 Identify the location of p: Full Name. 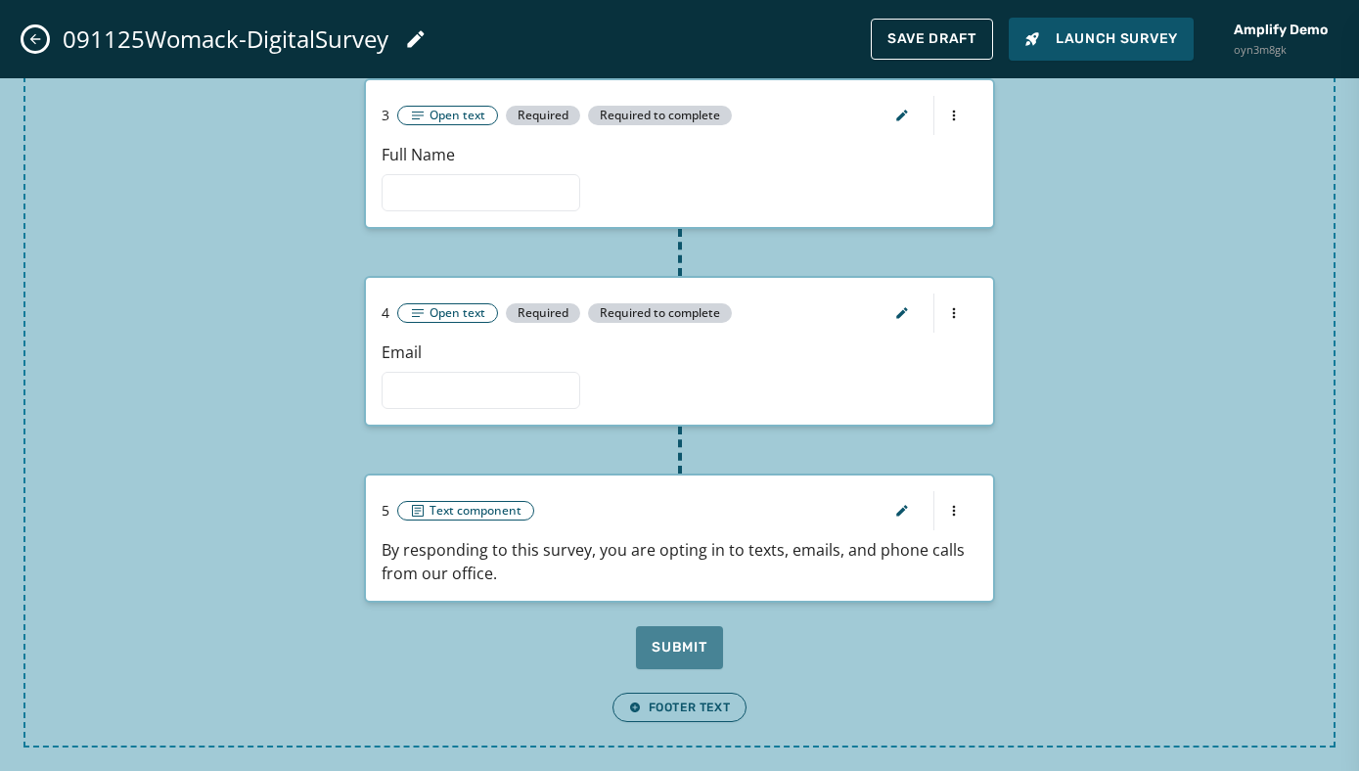
(679, 155).